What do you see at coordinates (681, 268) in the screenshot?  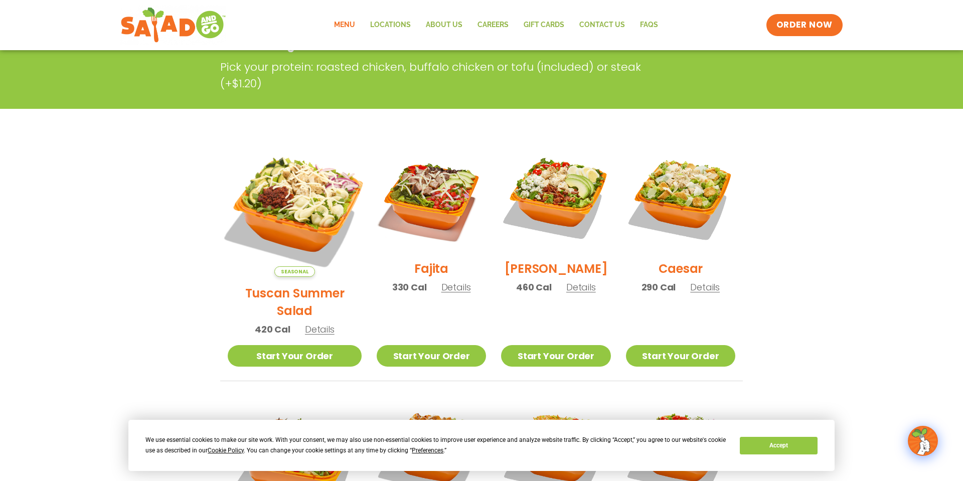 I see `h2: Caesar` at bounding box center [681, 268].